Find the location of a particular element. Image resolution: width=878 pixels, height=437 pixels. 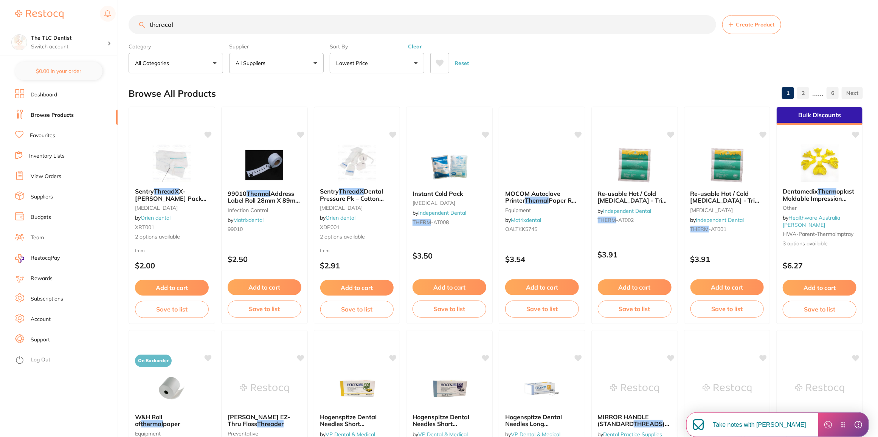

a: View Orders is located at coordinates (46, 177).